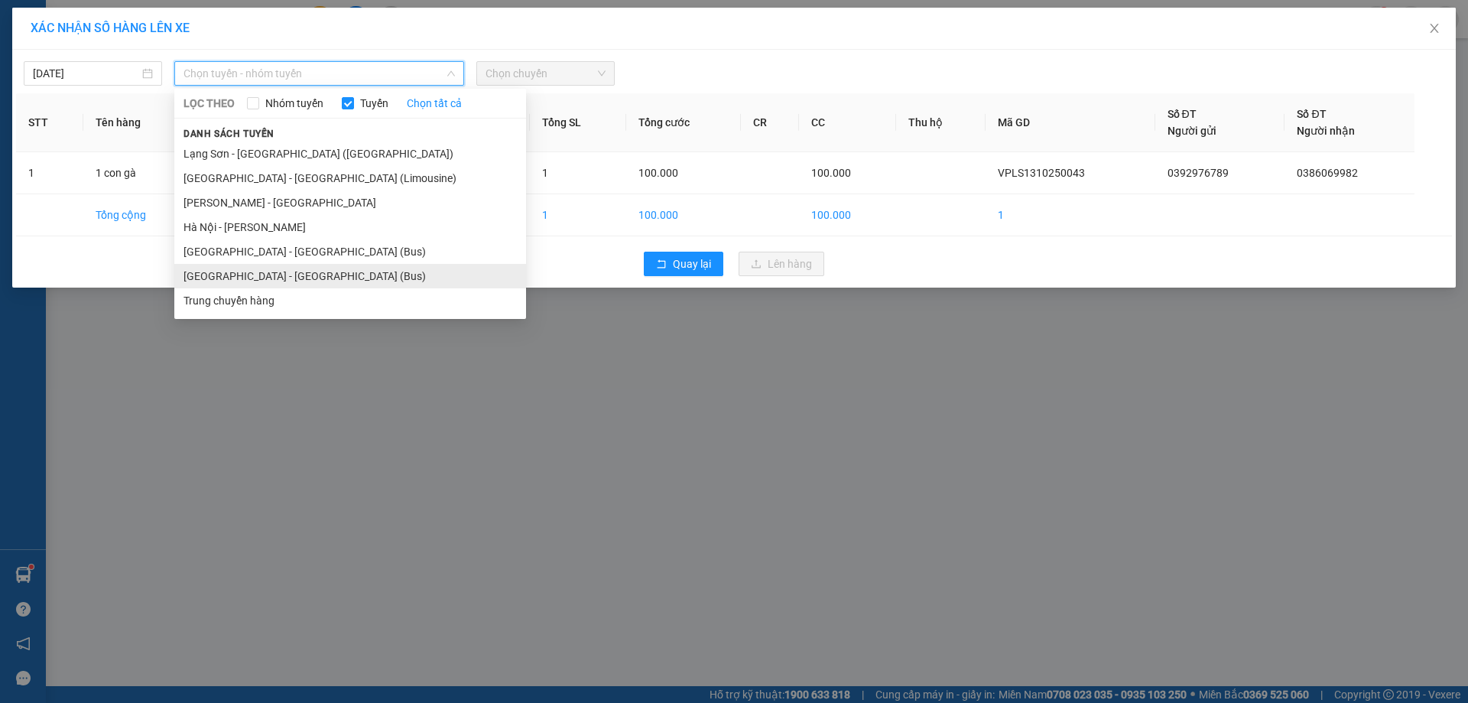 The width and height of the screenshot is (1468, 703). I want to click on span: VPLS1310250043, so click(1042, 173).